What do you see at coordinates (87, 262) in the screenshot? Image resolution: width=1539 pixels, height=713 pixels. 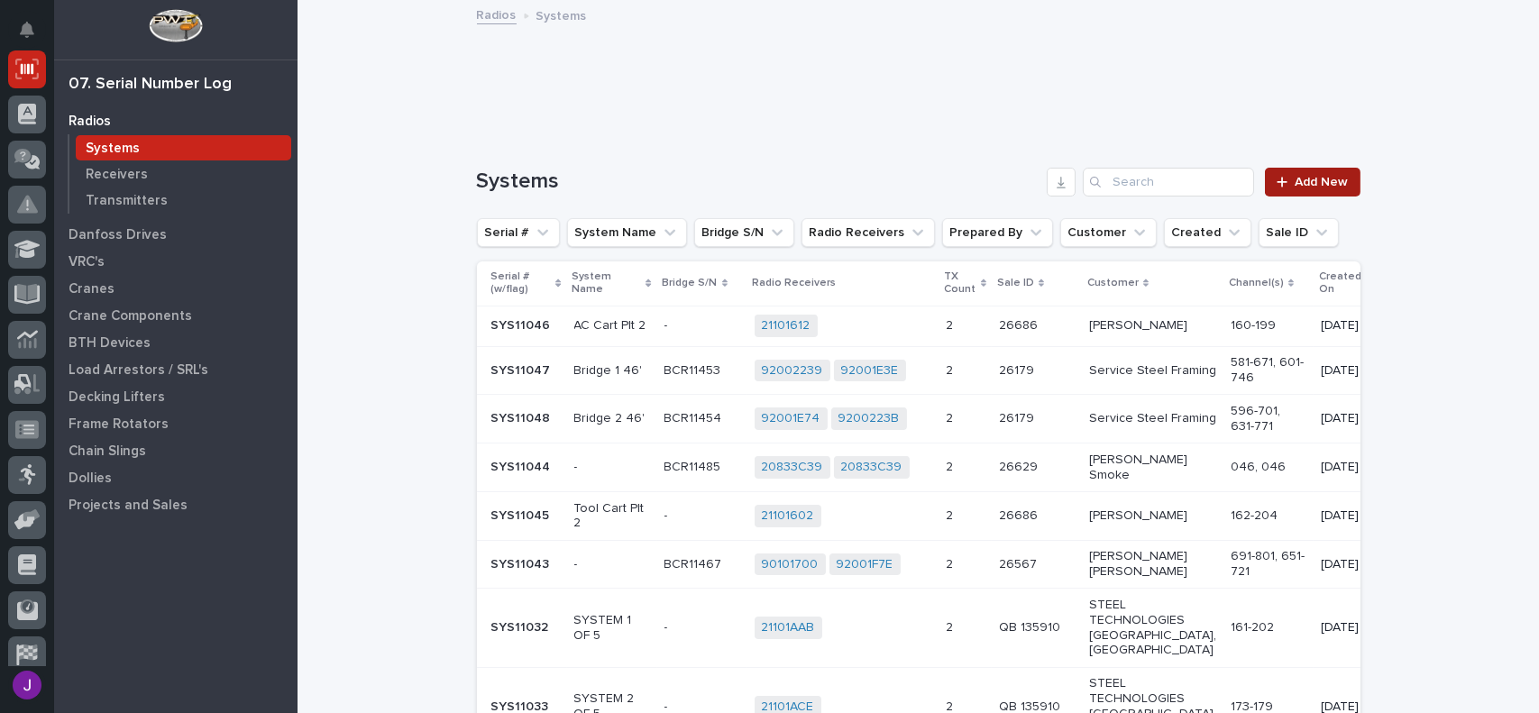 I see `p: VRC's` at bounding box center [87, 262].